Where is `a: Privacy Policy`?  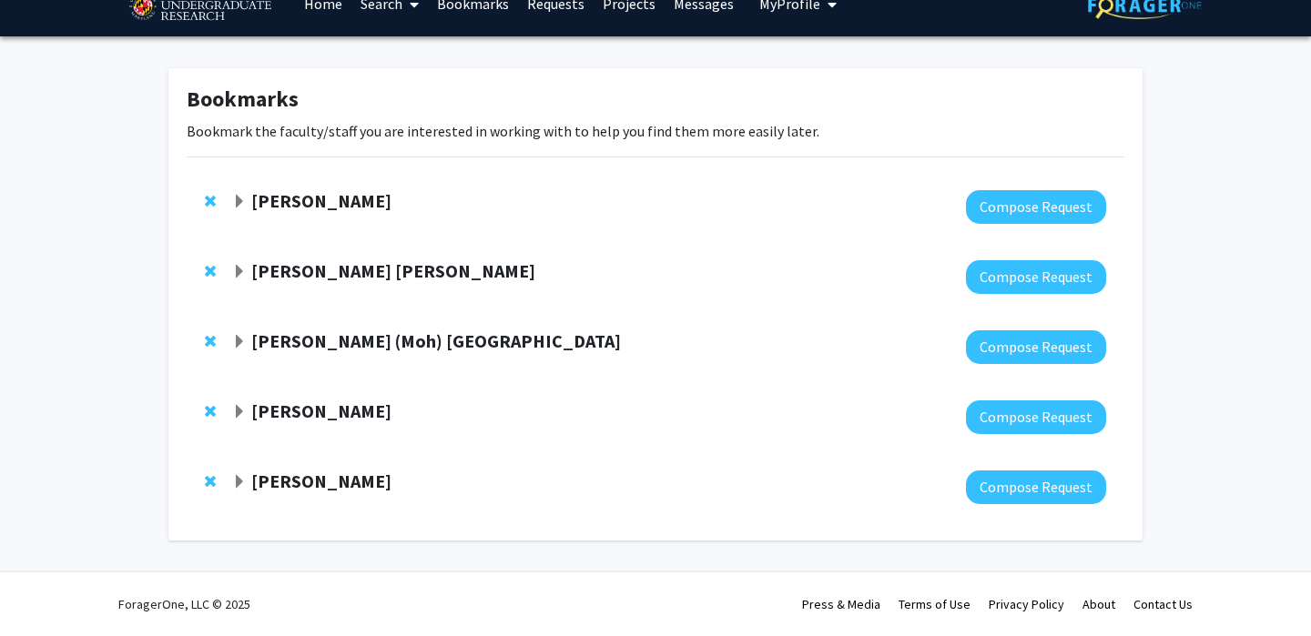 a: Privacy Policy is located at coordinates (1026, 604).